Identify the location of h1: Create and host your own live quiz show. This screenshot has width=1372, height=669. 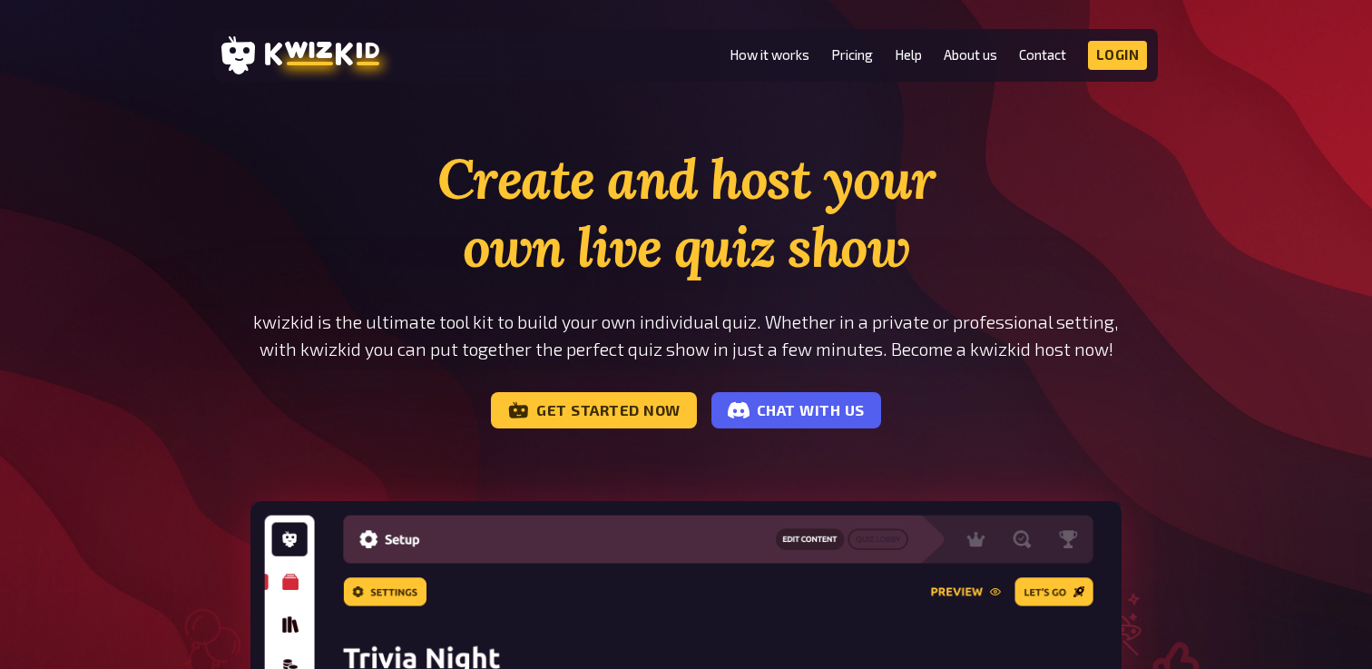
(686, 213).